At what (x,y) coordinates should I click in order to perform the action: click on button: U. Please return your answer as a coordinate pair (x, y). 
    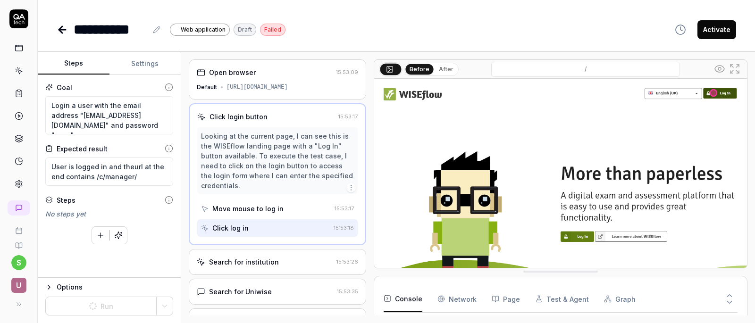
    Looking at the image, I should click on (18, 283).